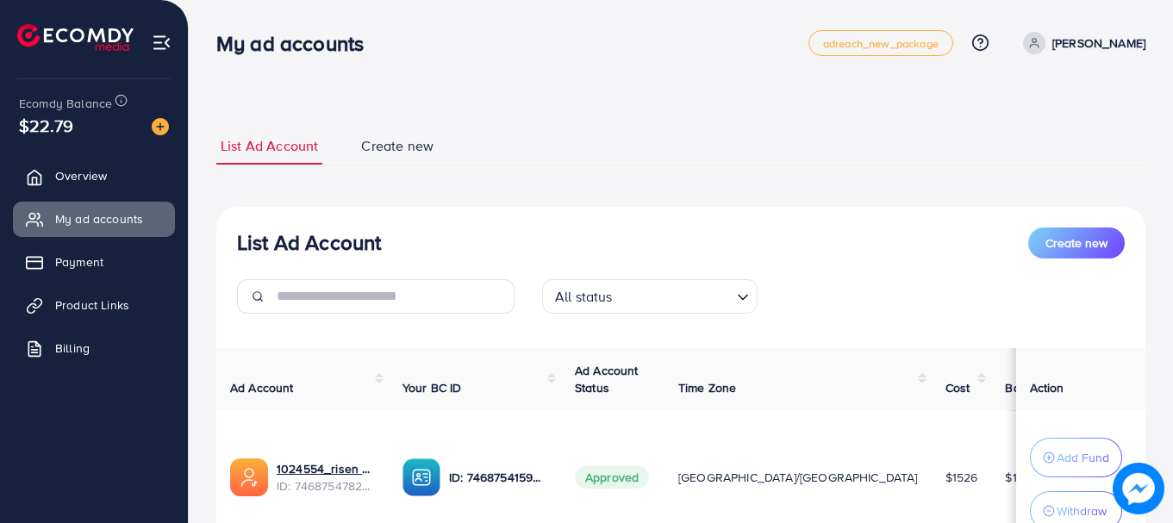  Describe the element at coordinates (1083, 458) in the screenshot. I see `p: Add Fund` at that location.